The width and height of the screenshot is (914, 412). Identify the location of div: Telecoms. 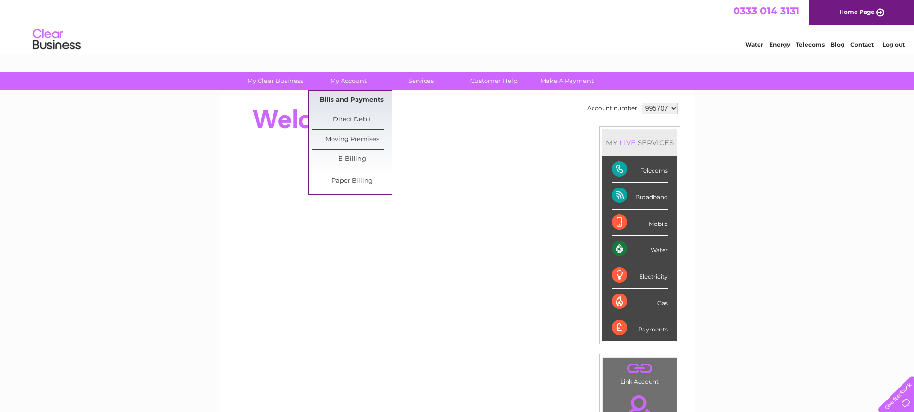
(640, 169).